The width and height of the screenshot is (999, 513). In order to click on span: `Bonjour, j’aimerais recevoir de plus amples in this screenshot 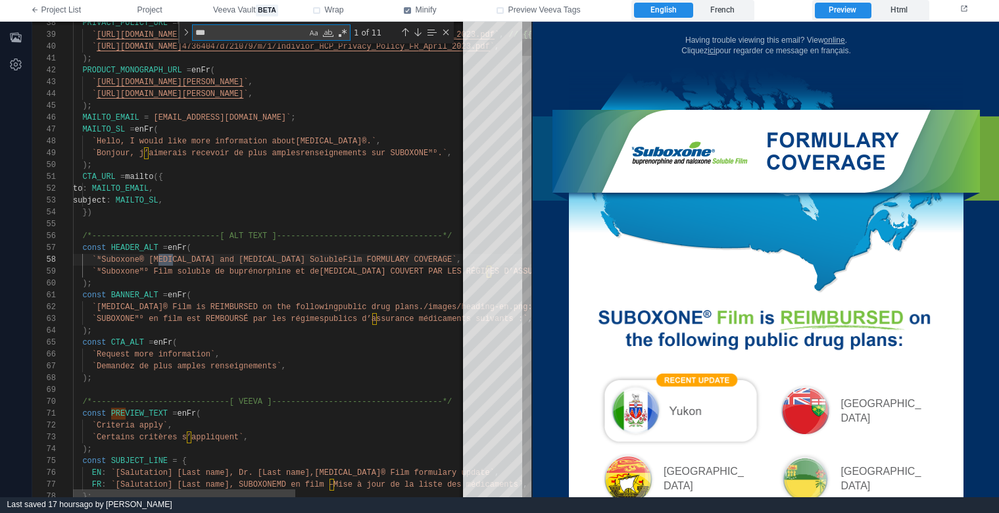, I will do `click(196, 153)`.